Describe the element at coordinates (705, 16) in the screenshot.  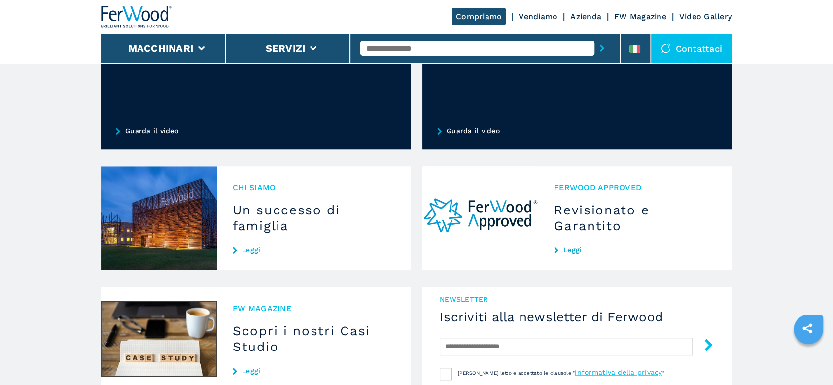
I see `a: Video Gallery` at that location.